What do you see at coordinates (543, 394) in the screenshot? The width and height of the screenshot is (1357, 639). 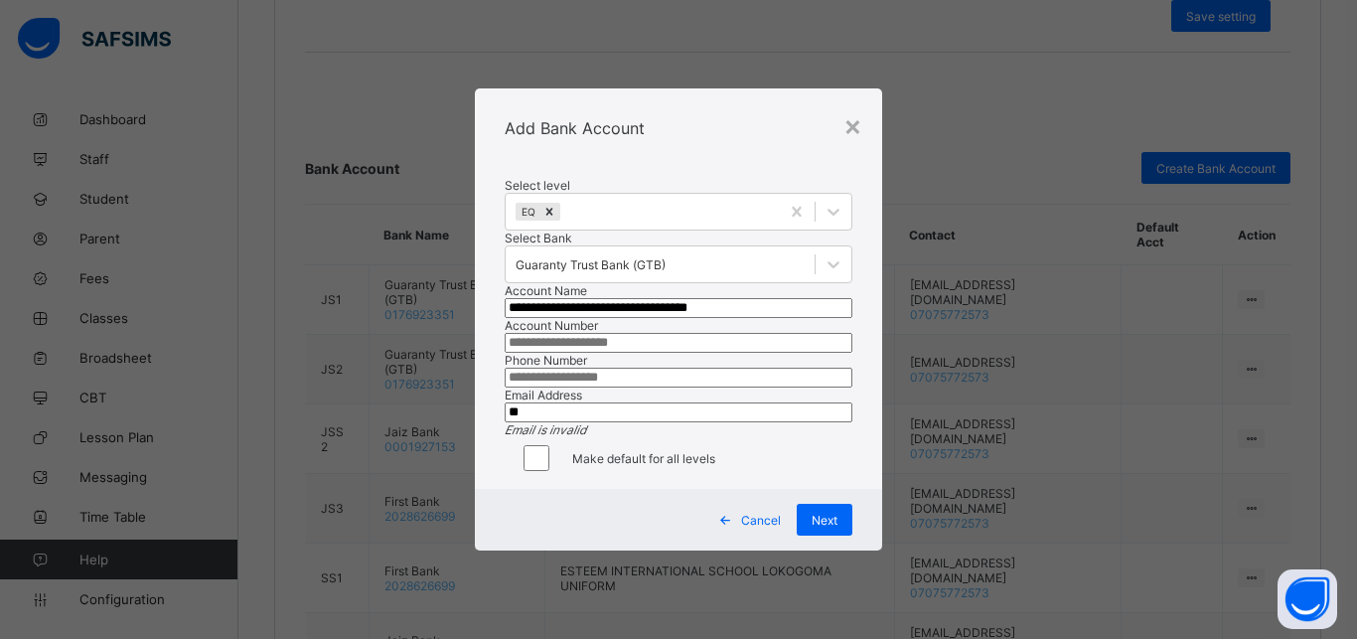 I see `label: Email Address` at bounding box center [543, 394].